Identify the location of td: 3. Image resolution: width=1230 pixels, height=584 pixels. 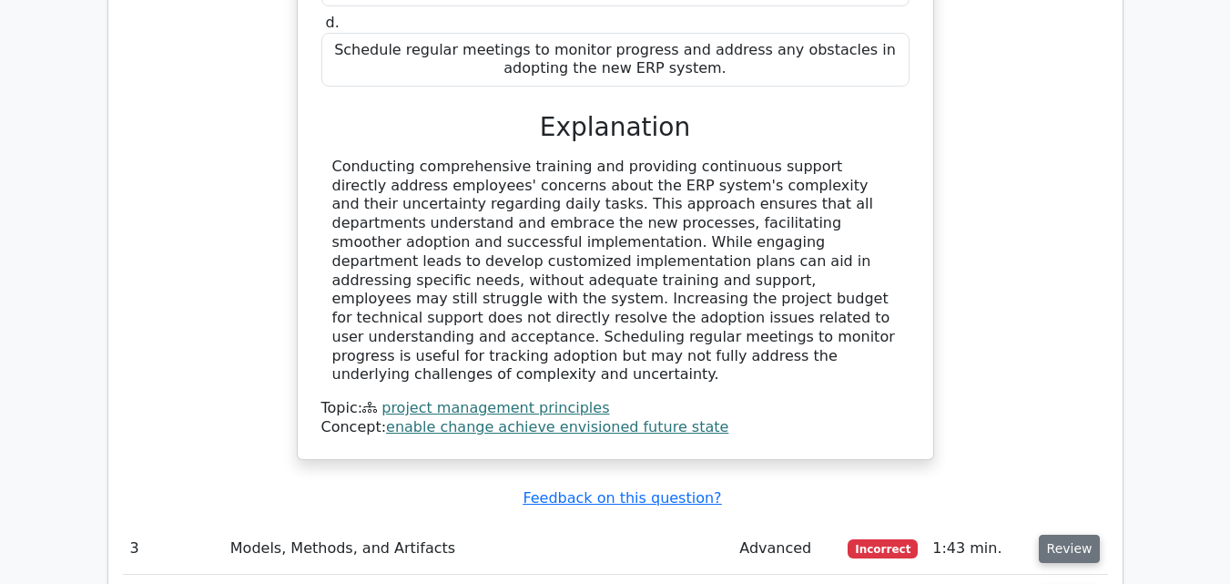
(173, 548).